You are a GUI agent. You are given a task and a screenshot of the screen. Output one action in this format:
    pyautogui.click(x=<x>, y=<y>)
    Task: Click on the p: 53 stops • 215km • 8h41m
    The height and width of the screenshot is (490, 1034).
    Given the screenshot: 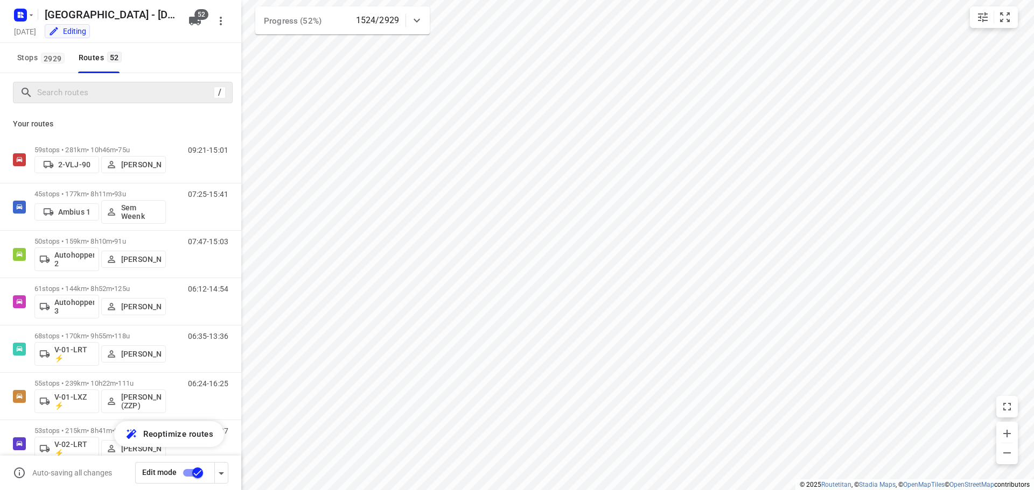 What is the action you would take?
    pyautogui.click(x=100, y=431)
    